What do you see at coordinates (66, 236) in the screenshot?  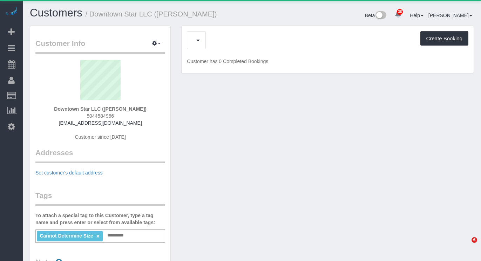 I see `span: Cannot Determine Size` at bounding box center [66, 236].